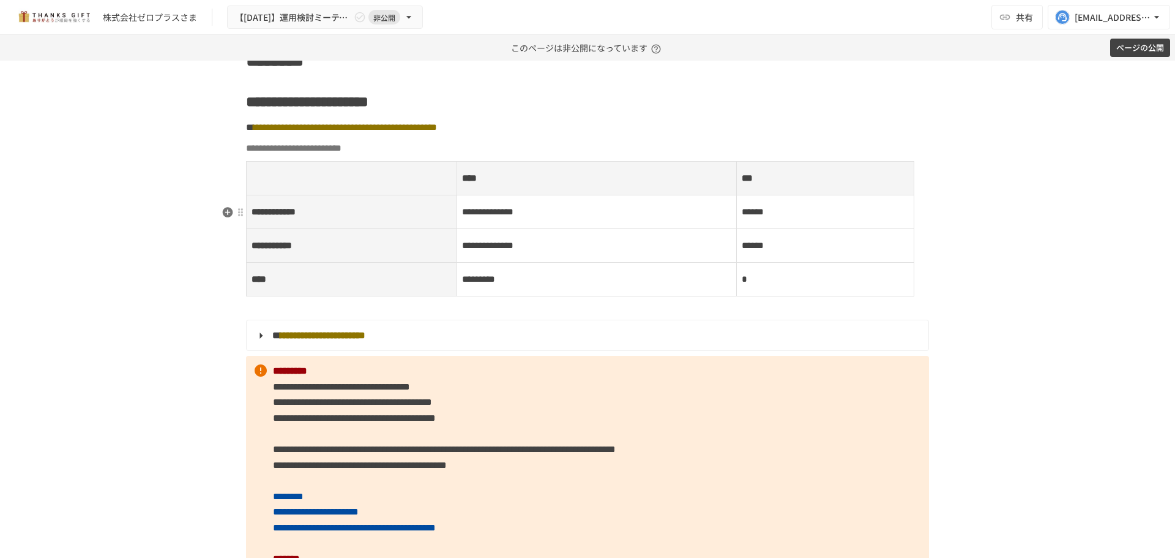  What do you see at coordinates (150, 17) in the screenshot?
I see `div: 株式会社ゼロプラスさま` at bounding box center [150, 17].